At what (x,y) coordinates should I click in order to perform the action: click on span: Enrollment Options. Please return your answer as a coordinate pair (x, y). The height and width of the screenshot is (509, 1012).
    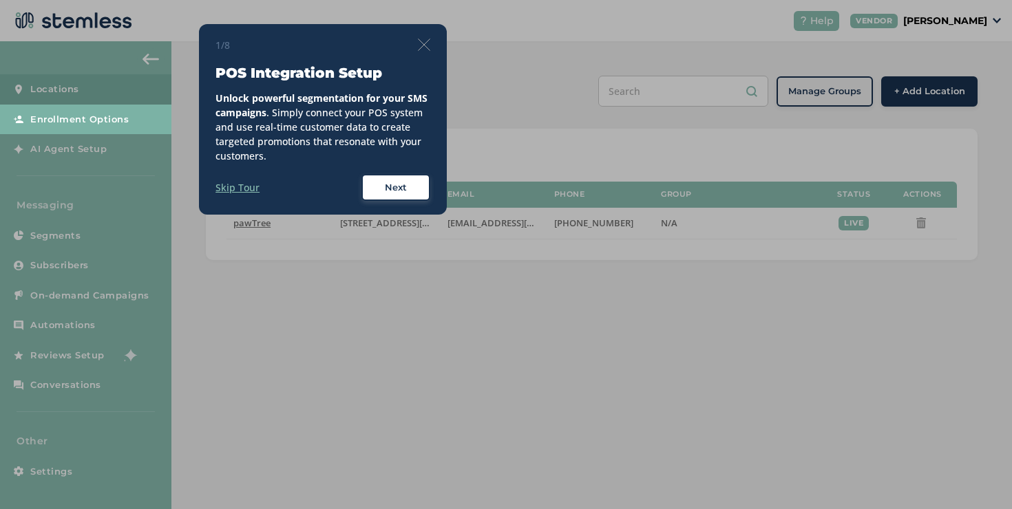
    Looking at the image, I should click on (79, 120).